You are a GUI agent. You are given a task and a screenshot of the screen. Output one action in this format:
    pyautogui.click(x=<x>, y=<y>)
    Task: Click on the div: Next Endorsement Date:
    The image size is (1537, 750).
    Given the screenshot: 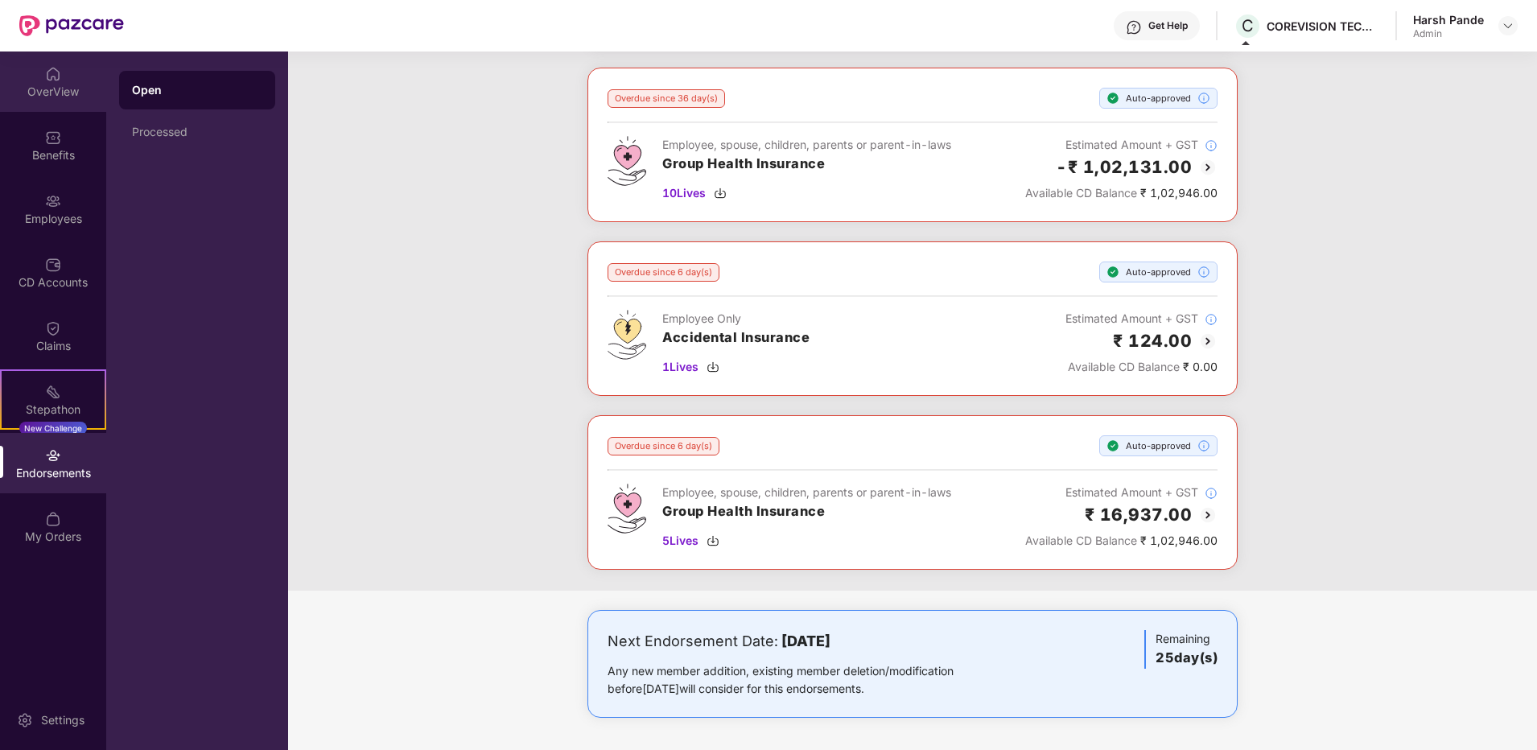 What is the action you would take?
    pyautogui.click(x=805, y=641)
    